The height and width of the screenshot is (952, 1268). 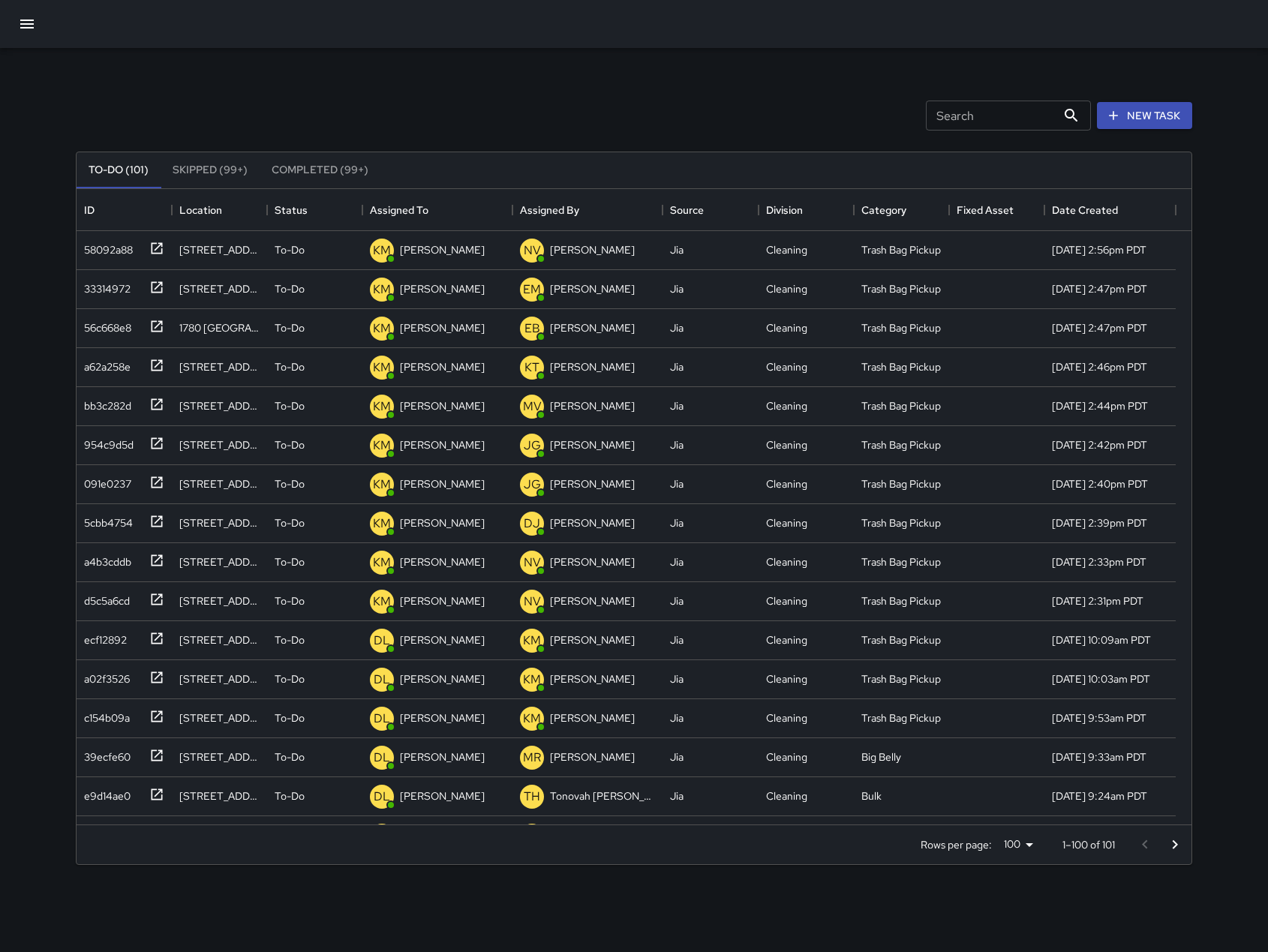 I want to click on div: d5c5a6cd, so click(x=104, y=598).